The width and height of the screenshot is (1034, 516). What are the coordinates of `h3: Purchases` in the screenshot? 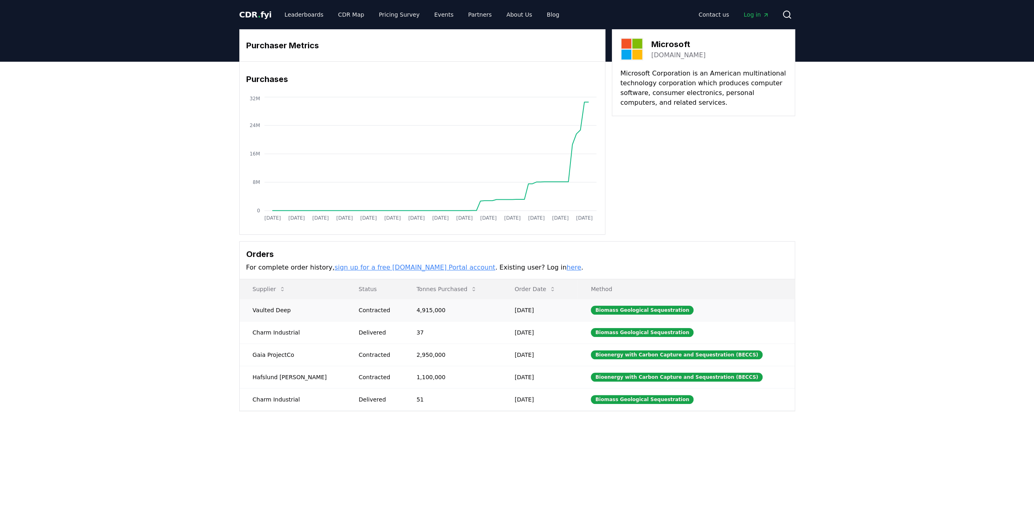 It's located at (422, 79).